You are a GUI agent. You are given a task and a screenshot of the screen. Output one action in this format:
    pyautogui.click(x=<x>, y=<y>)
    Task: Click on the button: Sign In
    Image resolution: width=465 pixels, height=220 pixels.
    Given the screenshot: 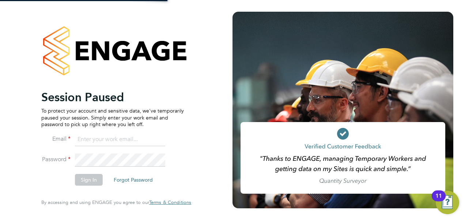 What is the action you would take?
    pyautogui.click(x=89, y=180)
    